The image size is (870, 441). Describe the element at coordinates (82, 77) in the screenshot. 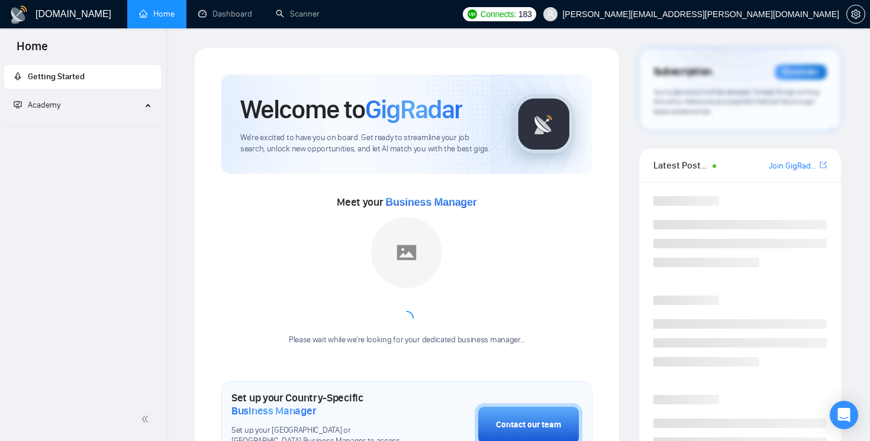

I see `li: Getting Started` at that location.